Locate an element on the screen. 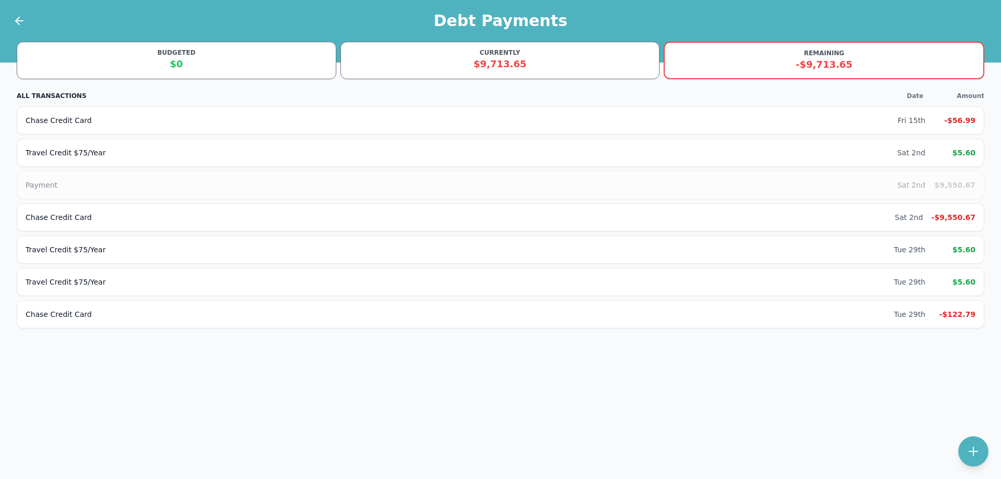  div: Date is located at coordinates (915, 96).